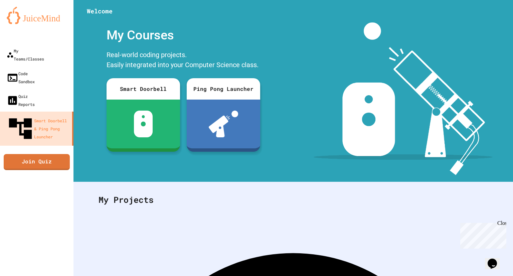  I want to click on div: My Courses, so click(183, 35).